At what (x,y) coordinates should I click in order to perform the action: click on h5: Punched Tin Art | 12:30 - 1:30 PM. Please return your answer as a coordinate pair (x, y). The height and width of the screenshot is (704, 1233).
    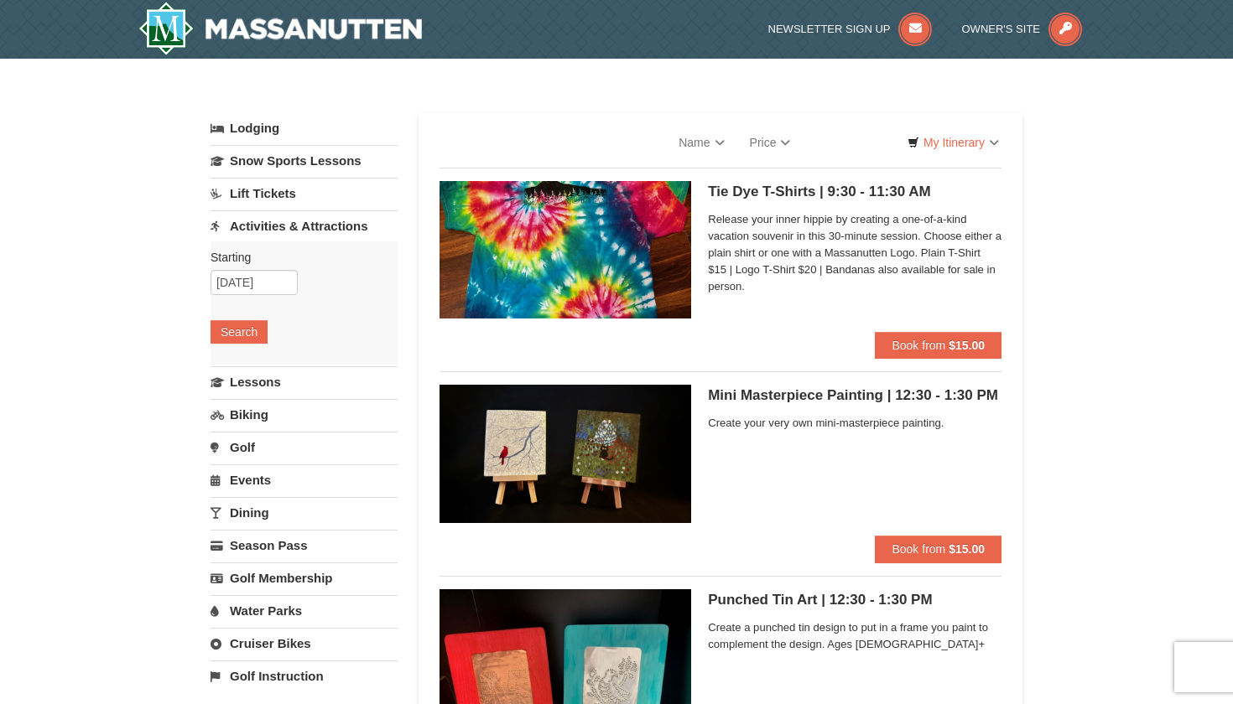
    Looking at the image, I should click on (854, 600).